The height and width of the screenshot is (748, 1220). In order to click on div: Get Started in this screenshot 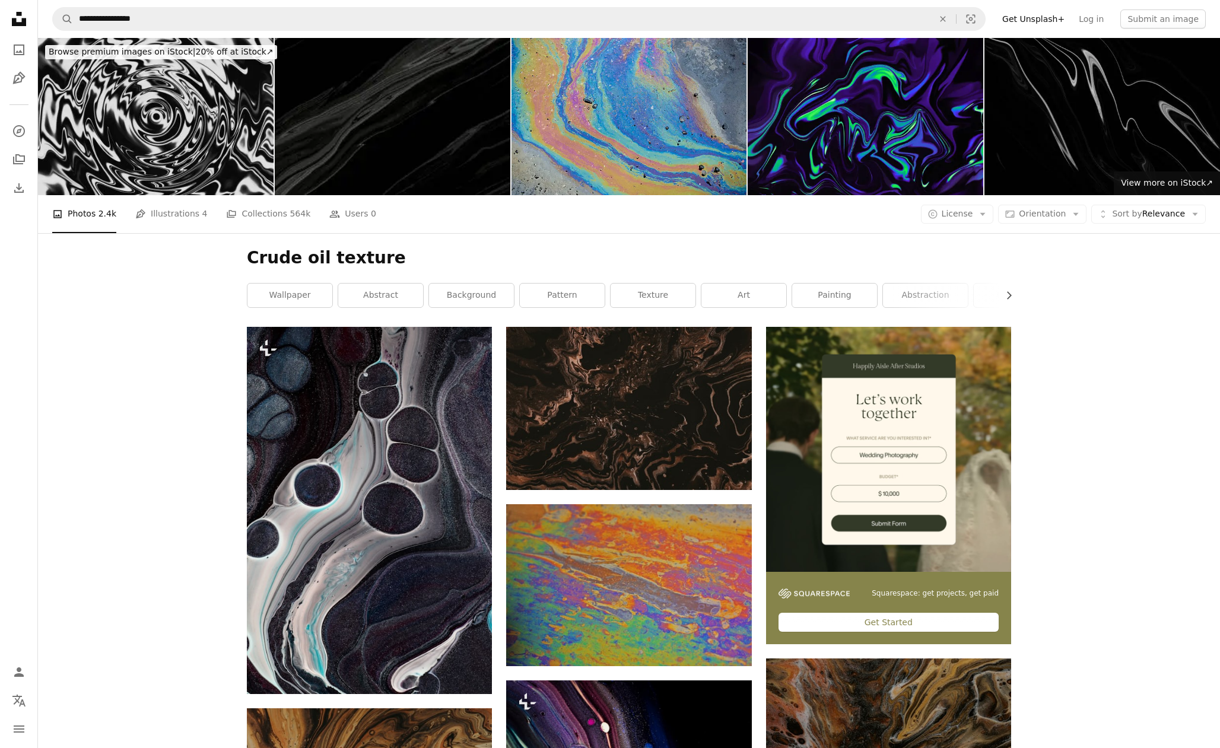, I will do `click(888, 623)`.